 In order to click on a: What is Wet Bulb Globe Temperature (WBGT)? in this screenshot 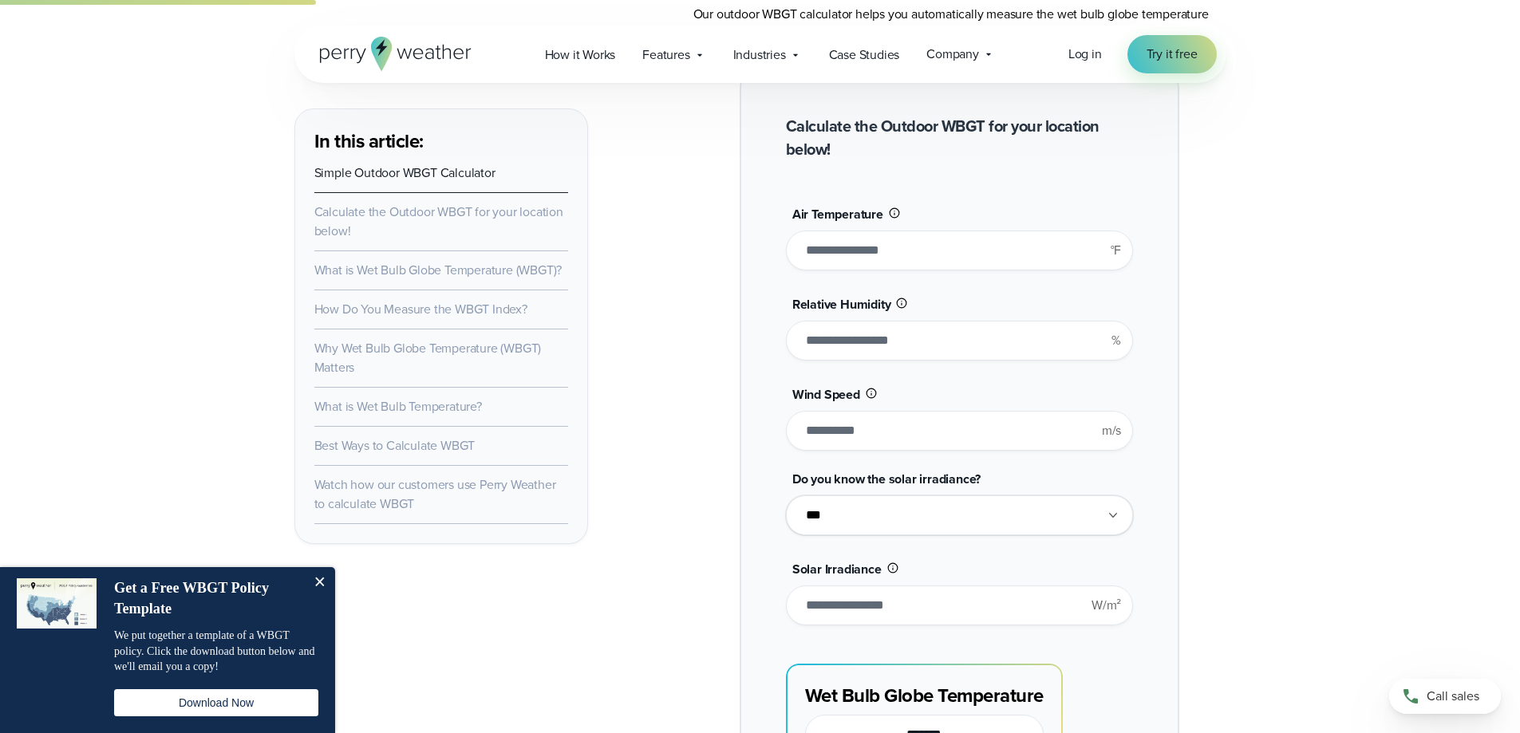, I will do `click(438, 270)`.